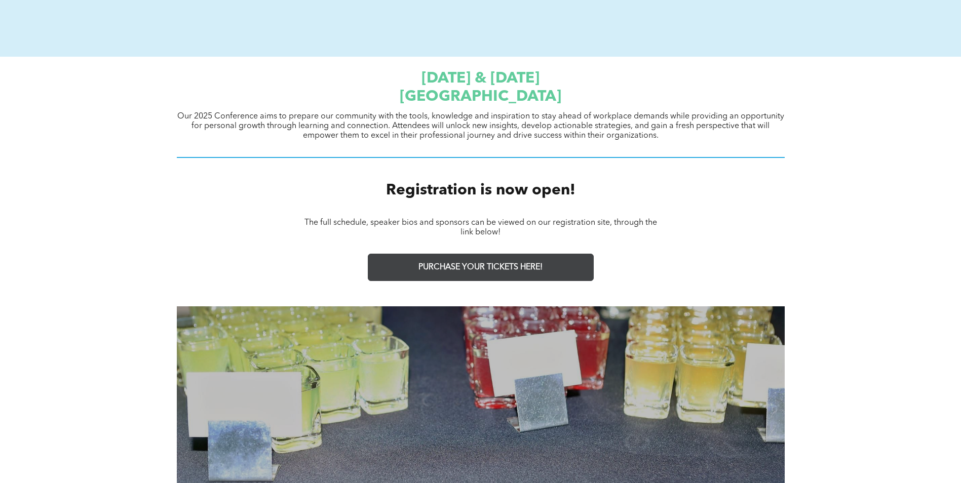 This screenshot has height=483, width=961. I want to click on span: Our 2025 Conference aims to prepare our community with the tools, knowledge and inspiration to st..., so click(481, 126).